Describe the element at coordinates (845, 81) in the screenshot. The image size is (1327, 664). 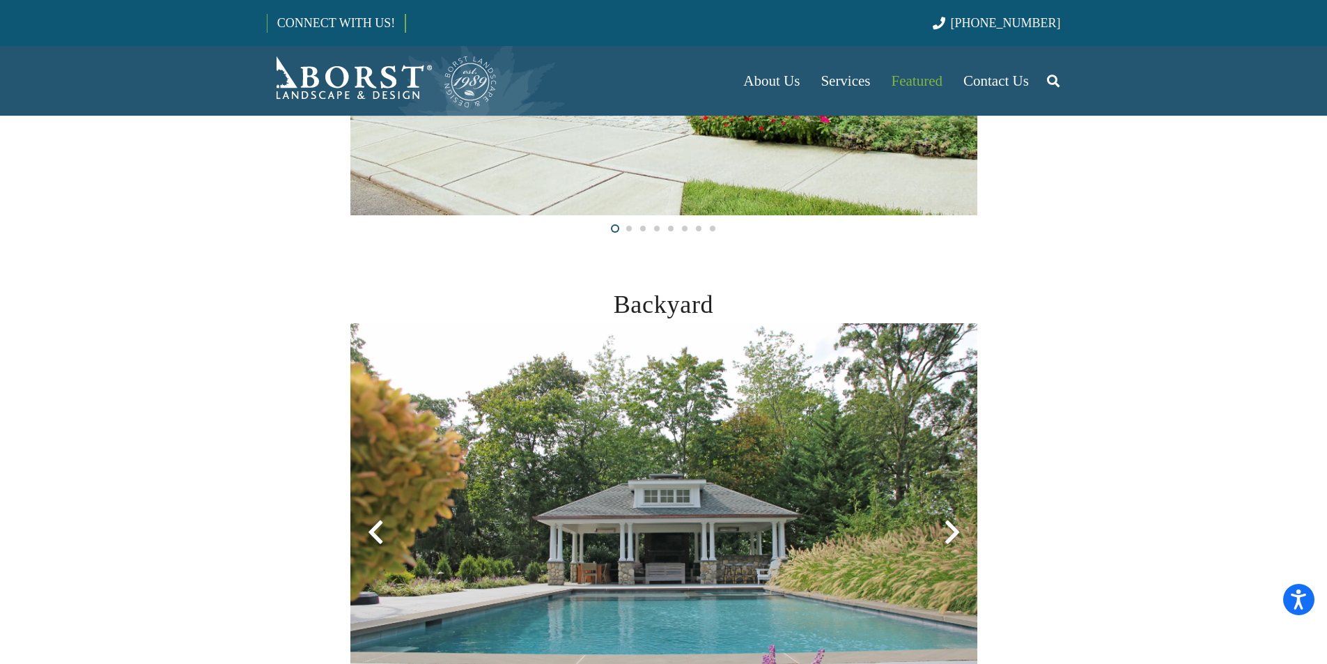
I see `a: Services` at that location.